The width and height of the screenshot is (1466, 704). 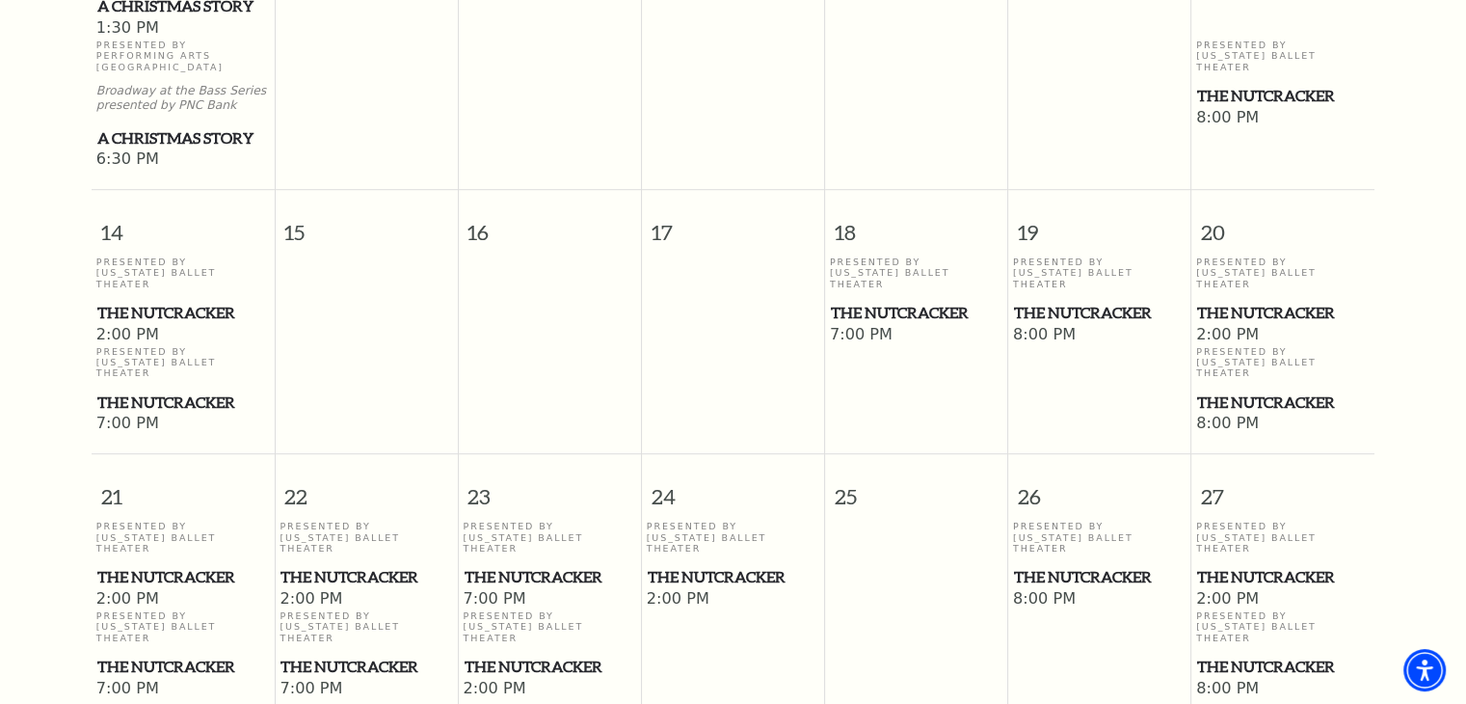 What do you see at coordinates (183, 29) in the screenshot?
I see `span: 1:30 PM` at bounding box center [183, 29].